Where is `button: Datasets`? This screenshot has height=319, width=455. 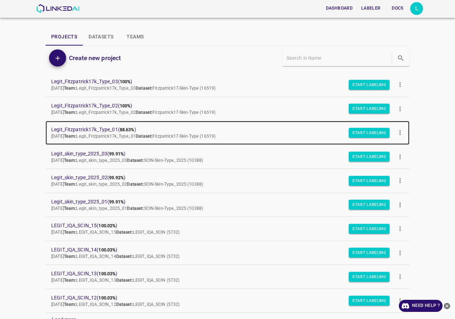 button: Datasets is located at coordinates (101, 37).